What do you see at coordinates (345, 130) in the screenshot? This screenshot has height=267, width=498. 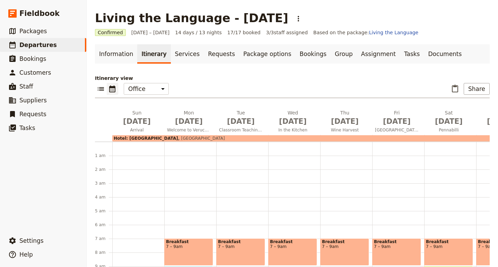 I see `span: Wine Harvest` at bounding box center [345, 130].